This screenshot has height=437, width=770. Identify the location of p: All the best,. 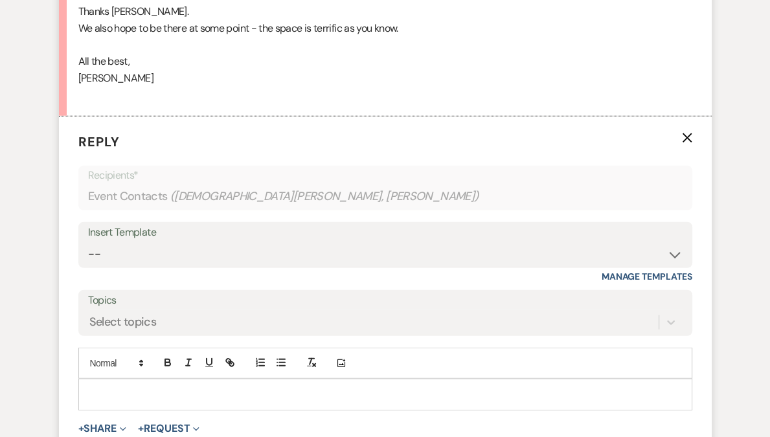
(386, 62).